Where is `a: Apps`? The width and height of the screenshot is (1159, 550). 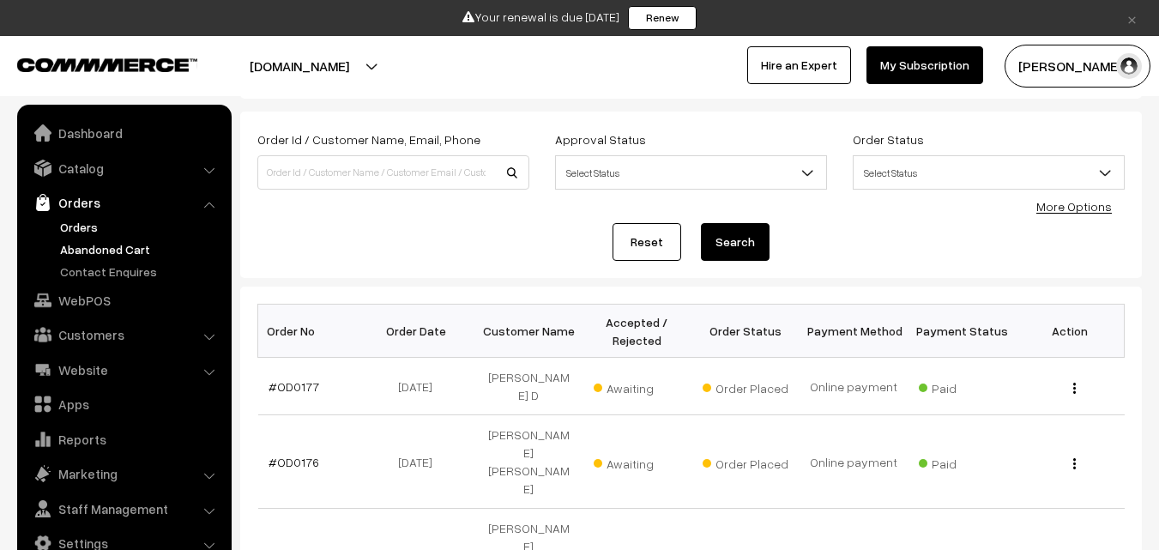
a: Apps is located at coordinates (124, 404).